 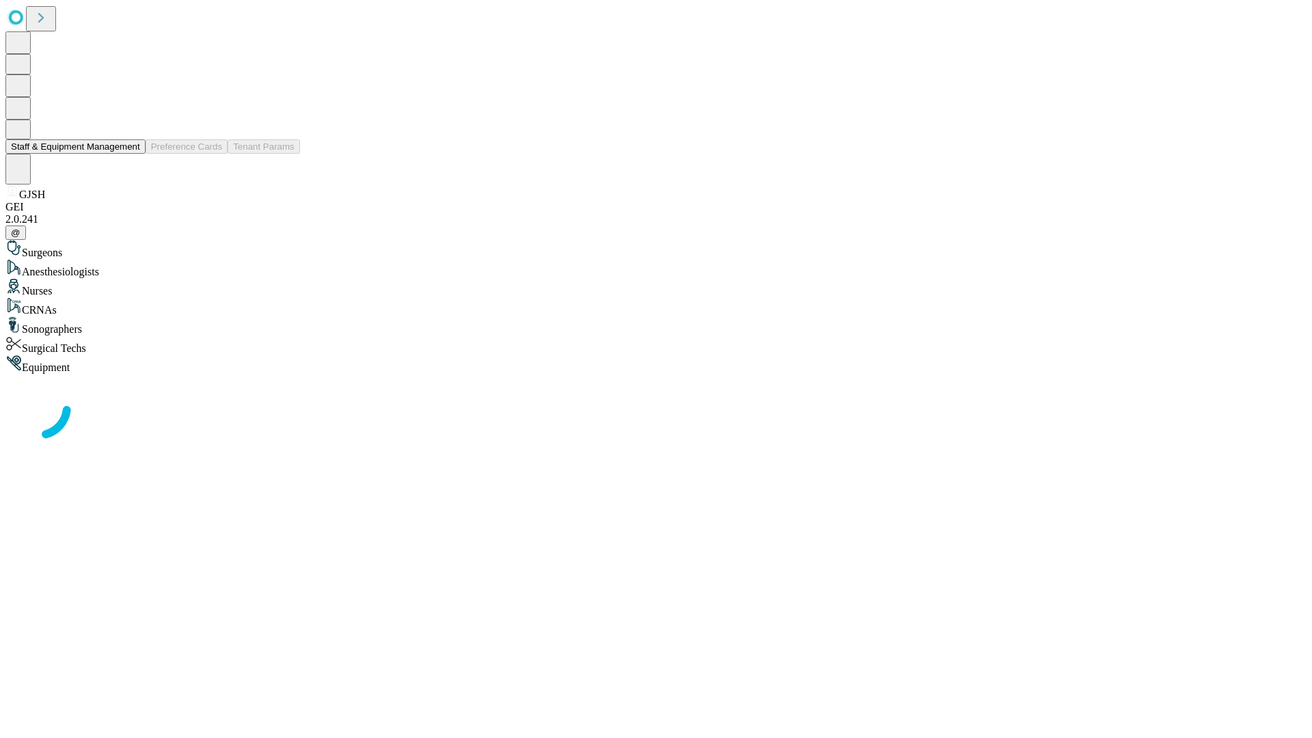 I want to click on div: Surgeons, so click(x=656, y=249).